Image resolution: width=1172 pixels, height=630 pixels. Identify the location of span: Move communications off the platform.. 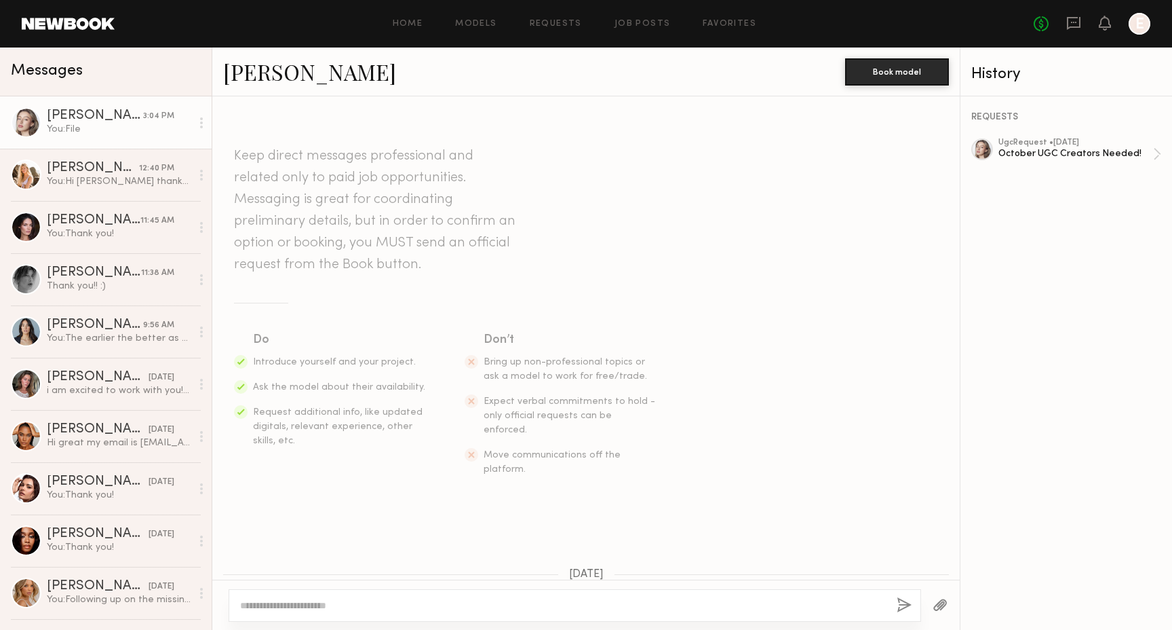
(552, 462).